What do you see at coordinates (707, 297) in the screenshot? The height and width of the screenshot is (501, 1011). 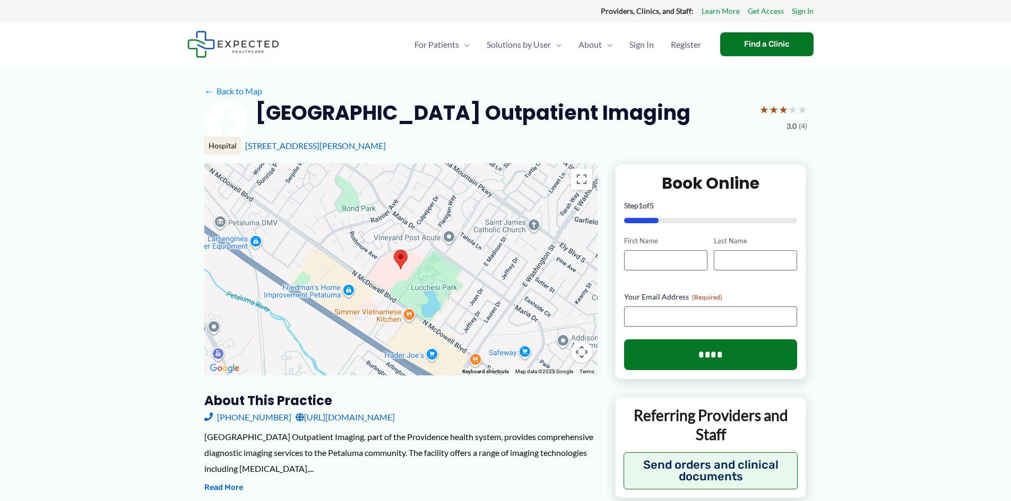 I see `span: (Required)` at bounding box center [707, 297].